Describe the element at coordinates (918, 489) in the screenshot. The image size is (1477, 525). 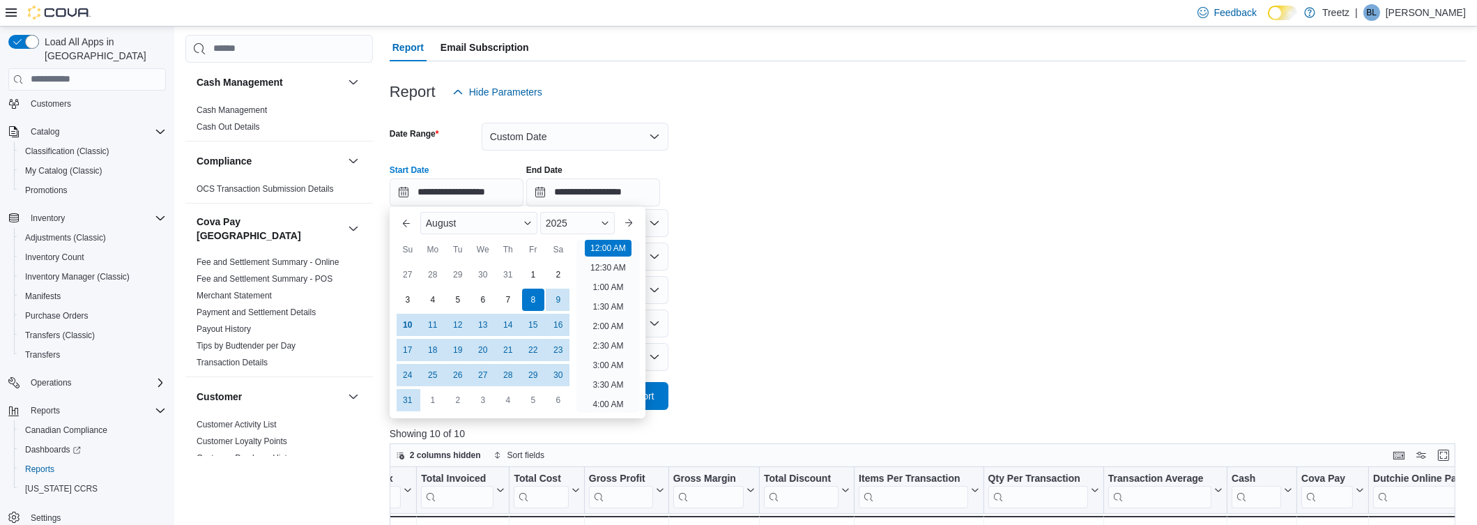
I see `button: Items Per Transaction` at that location.